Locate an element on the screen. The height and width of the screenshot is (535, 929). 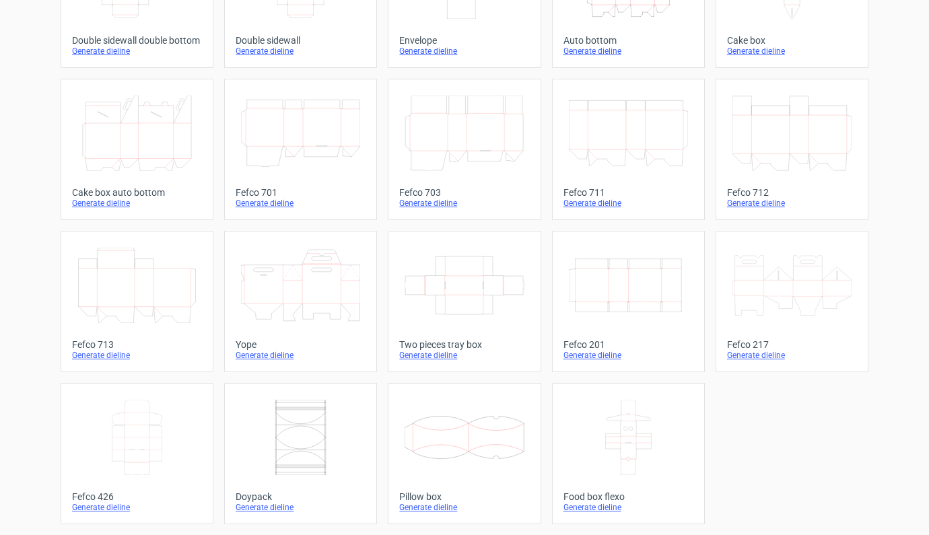
div: Double sidewall is located at coordinates (300, 40).